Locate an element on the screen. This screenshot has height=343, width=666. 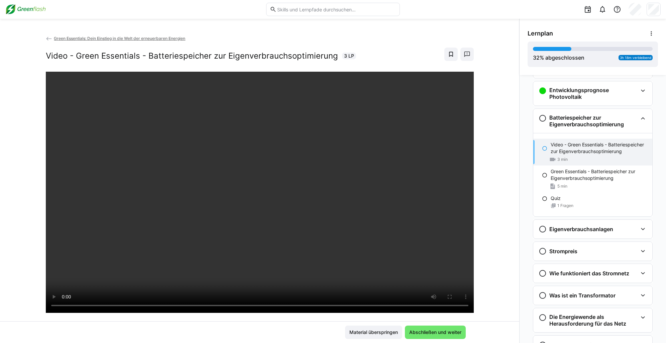
input: Skills und Lernpfade durchsuchen… is located at coordinates (337, 9).